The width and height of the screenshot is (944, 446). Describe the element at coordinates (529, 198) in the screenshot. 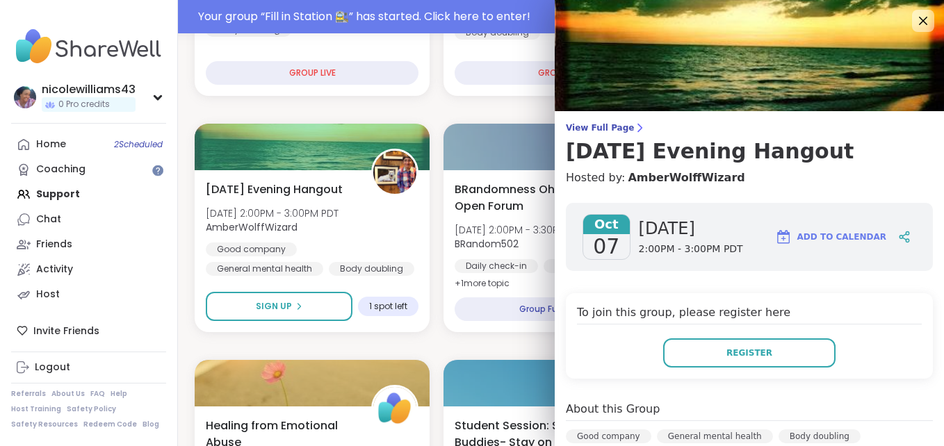

I see `span: BRandomness Ohana Open Forum` at that location.